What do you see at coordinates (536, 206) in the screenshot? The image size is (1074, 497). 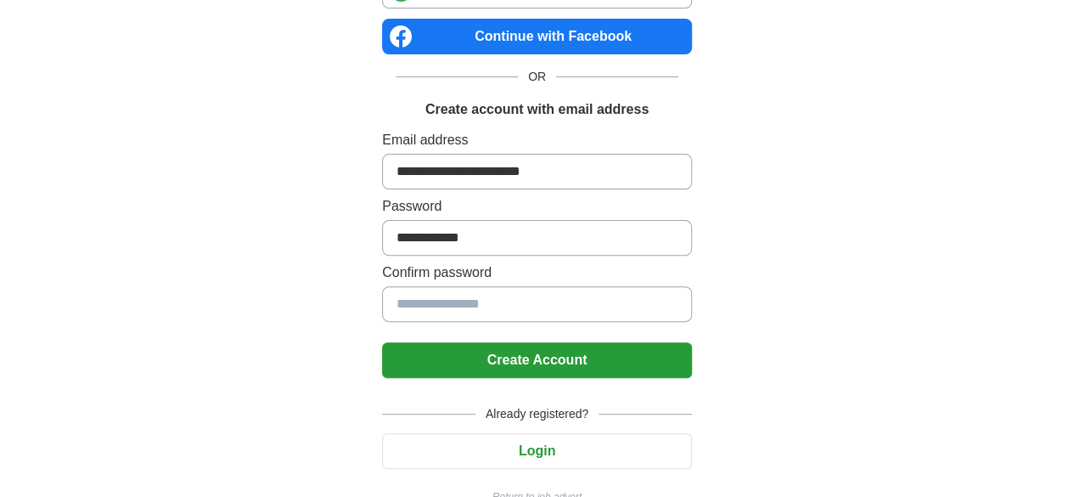 I see `label: Password` at bounding box center [536, 206].